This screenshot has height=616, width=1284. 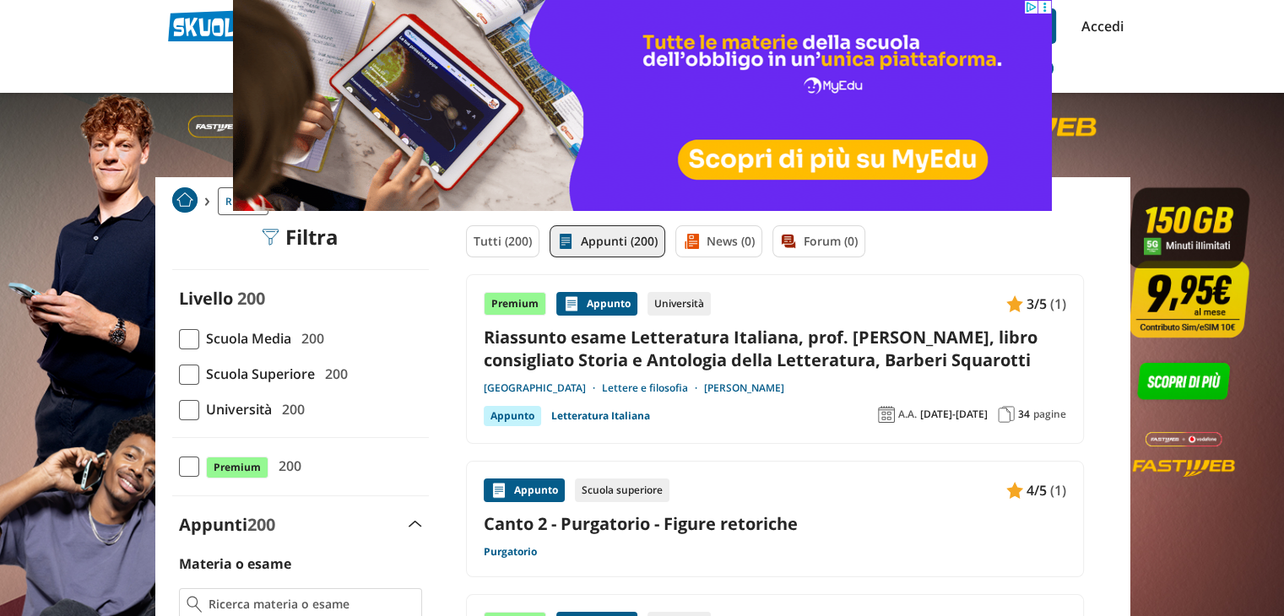 I want to click on div: Scuola superiore, so click(x=622, y=490).